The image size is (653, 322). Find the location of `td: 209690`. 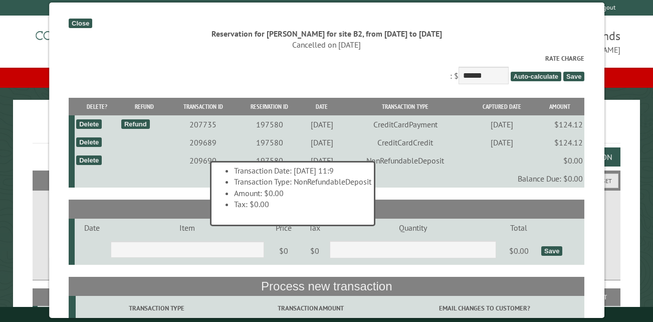

td: 209690 is located at coordinates (203, 160).